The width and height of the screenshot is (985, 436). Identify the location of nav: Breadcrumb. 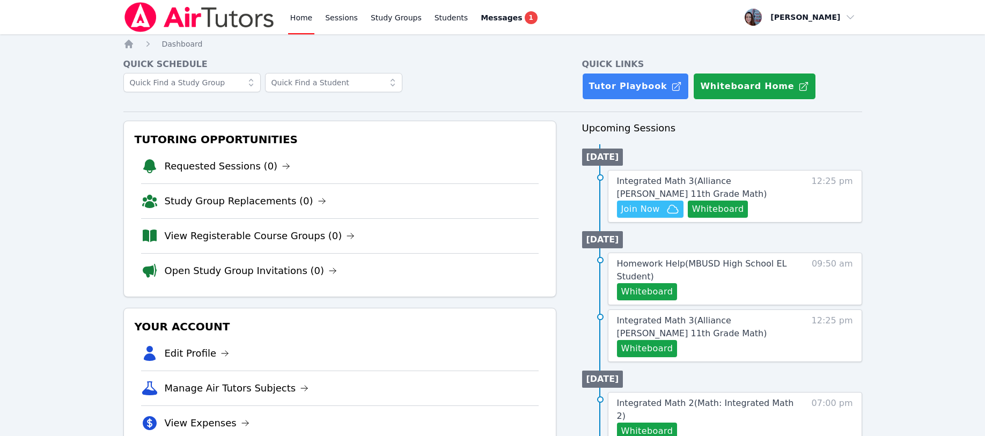
(492, 44).